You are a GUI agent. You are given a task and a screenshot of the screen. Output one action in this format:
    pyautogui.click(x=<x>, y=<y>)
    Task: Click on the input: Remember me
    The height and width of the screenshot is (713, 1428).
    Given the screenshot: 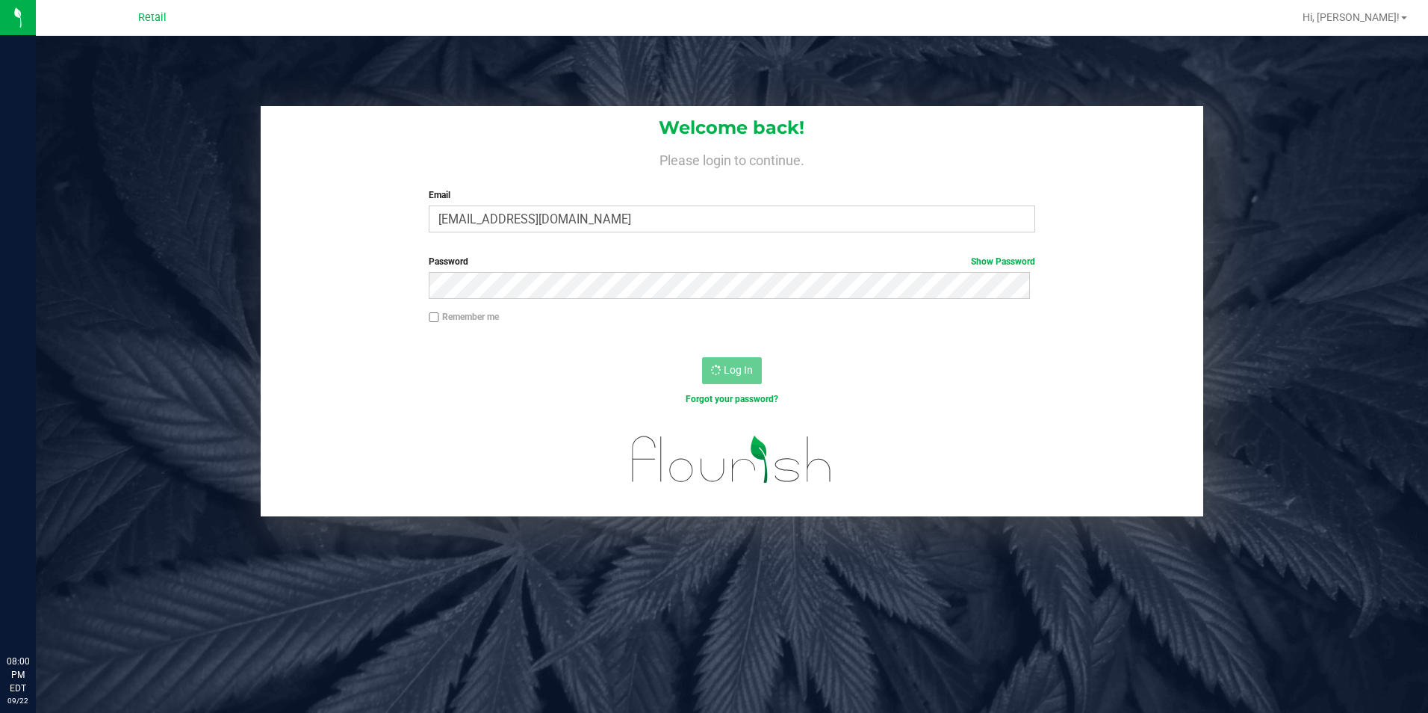 What is the action you would take?
    pyautogui.click(x=434, y=318)
    